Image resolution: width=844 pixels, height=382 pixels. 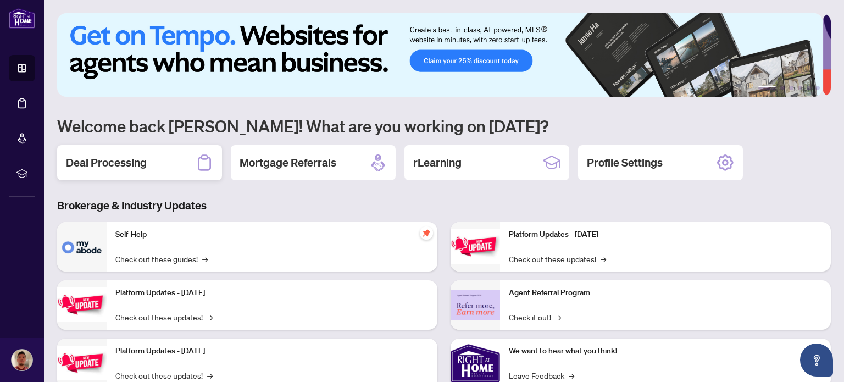 I want to click on a: Check out these guides!→, so click(x=162, y=259).